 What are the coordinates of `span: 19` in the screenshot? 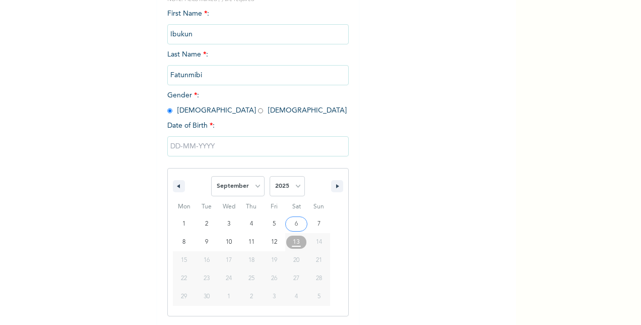 It's located at (274, 260).